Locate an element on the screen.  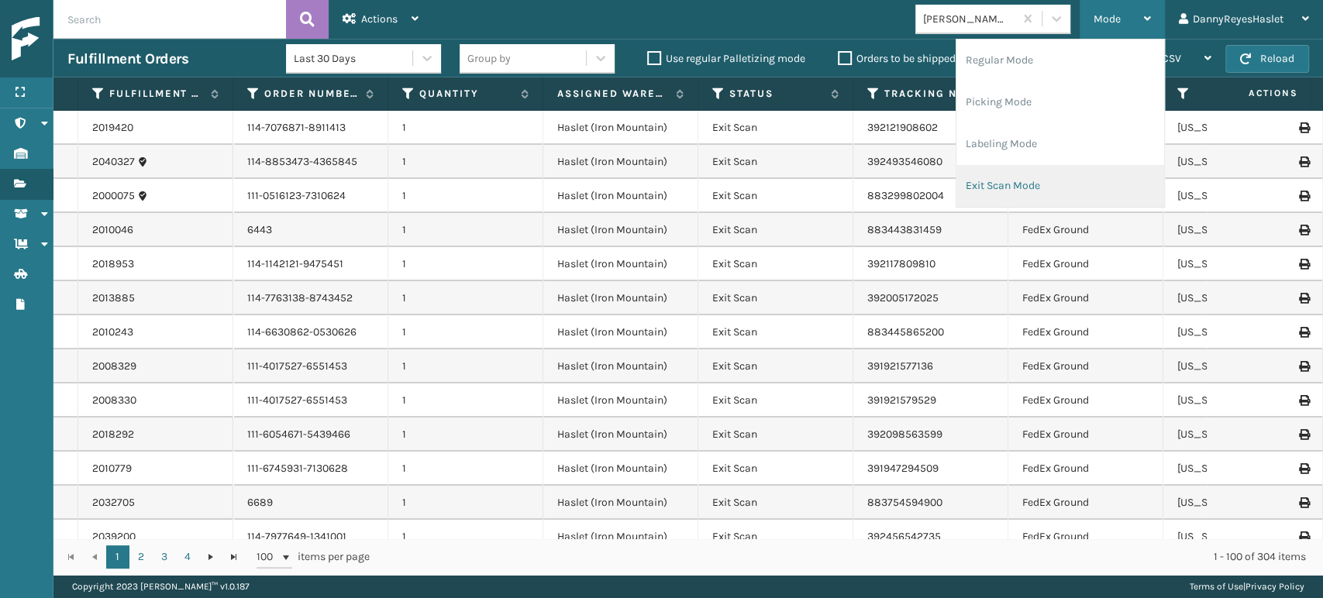
li: Picking Mode is located at coordinates (1060, 102).